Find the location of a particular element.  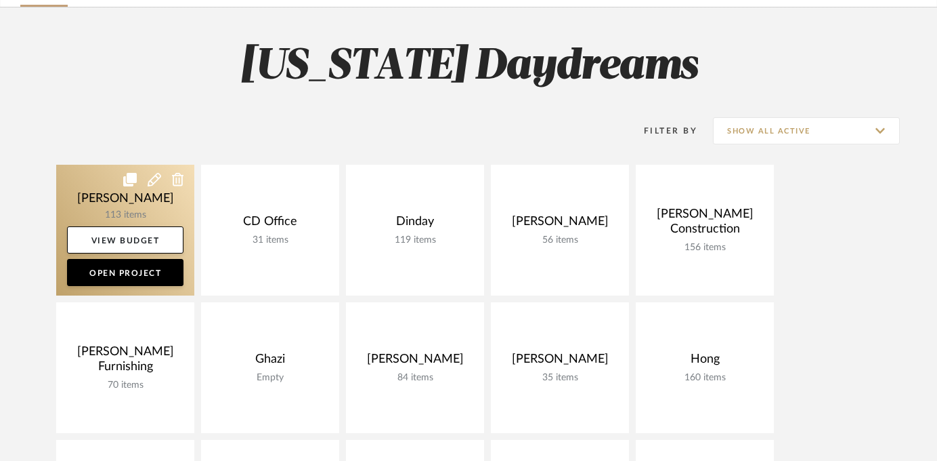

div: 119 items is located at coordinates (415, 240).